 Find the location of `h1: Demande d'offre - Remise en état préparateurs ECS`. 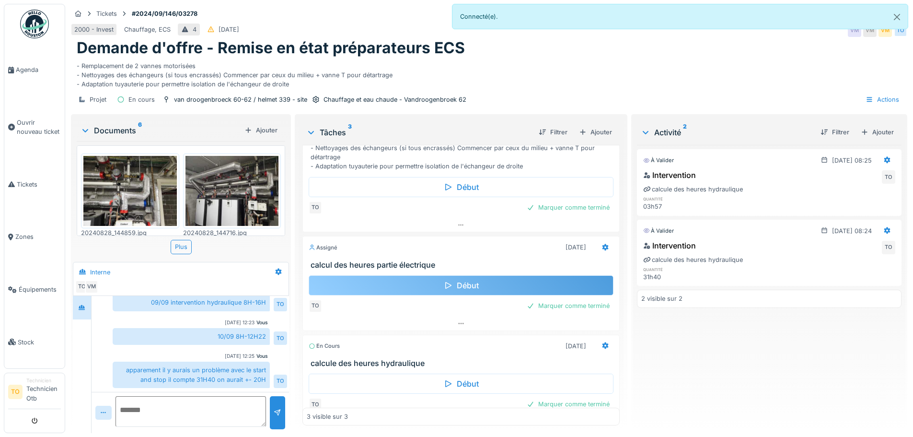

h1: Demande d'offre - Remise en état préparateurs ECS is located at coordinates (271, 48).